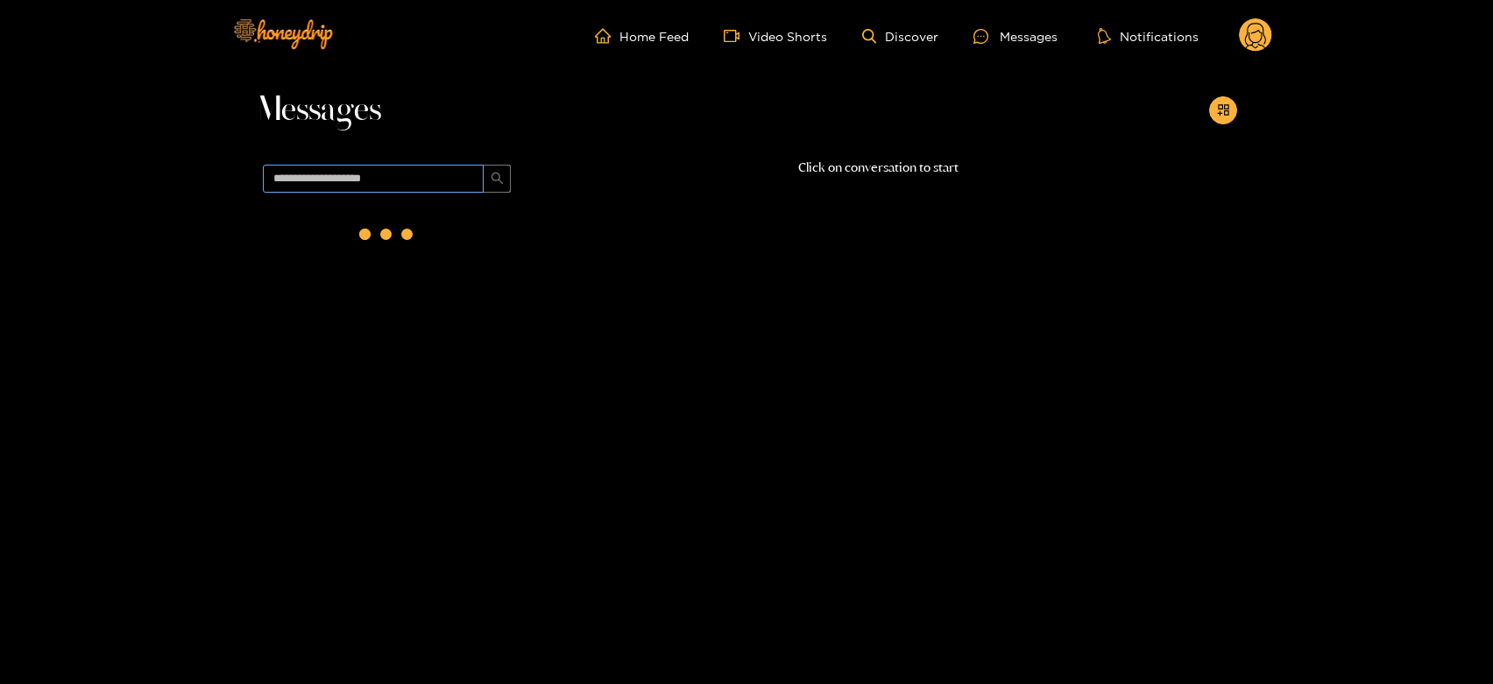 This screenshot has width=1493, height=684. I want to click on span: video-camera, so click(736, 36).